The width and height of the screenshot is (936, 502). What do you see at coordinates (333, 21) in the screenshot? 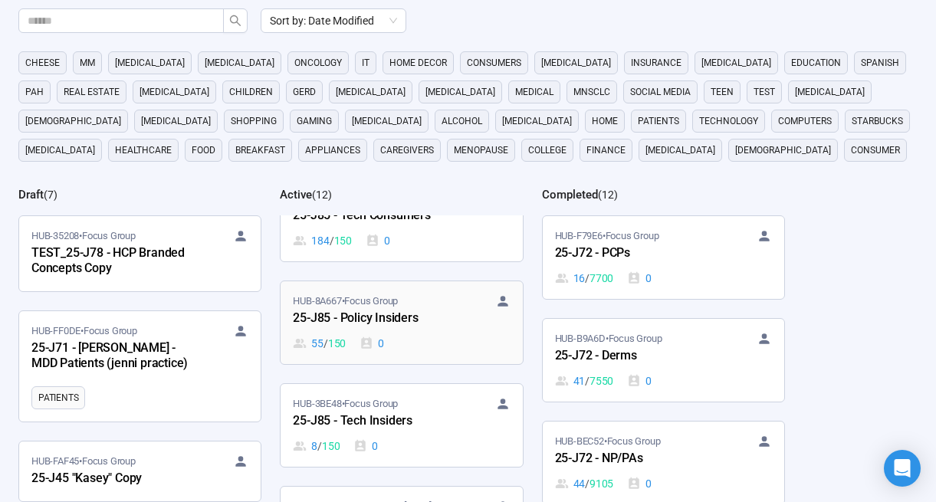
I see `span: Sort by: Date Modified` at bounding box center [333, 21].